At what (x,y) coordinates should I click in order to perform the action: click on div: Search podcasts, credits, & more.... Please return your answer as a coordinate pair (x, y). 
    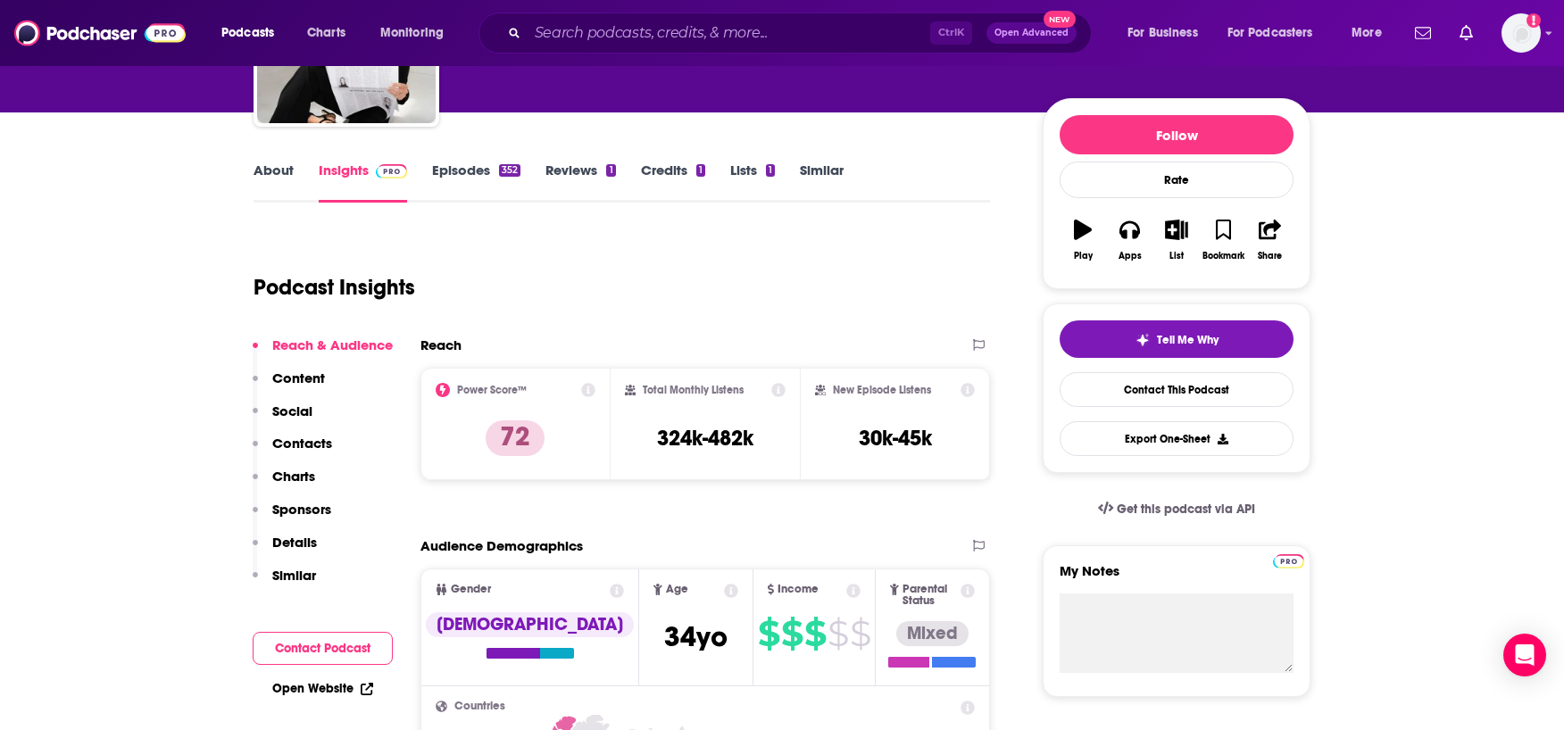
    Looking at the image, I should click on (802, 33).